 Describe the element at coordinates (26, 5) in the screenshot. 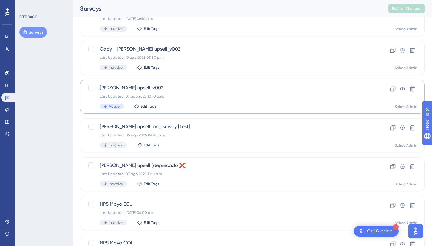

I see `span: Need Help?` at that location.